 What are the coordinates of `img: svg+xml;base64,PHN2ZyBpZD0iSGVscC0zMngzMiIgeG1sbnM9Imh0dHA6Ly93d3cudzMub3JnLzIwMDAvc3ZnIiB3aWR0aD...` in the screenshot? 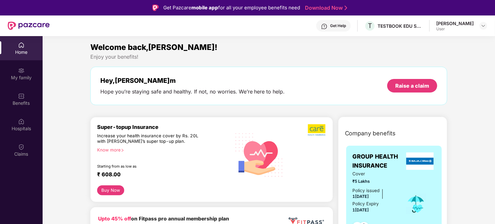 It's located at (324, 26).